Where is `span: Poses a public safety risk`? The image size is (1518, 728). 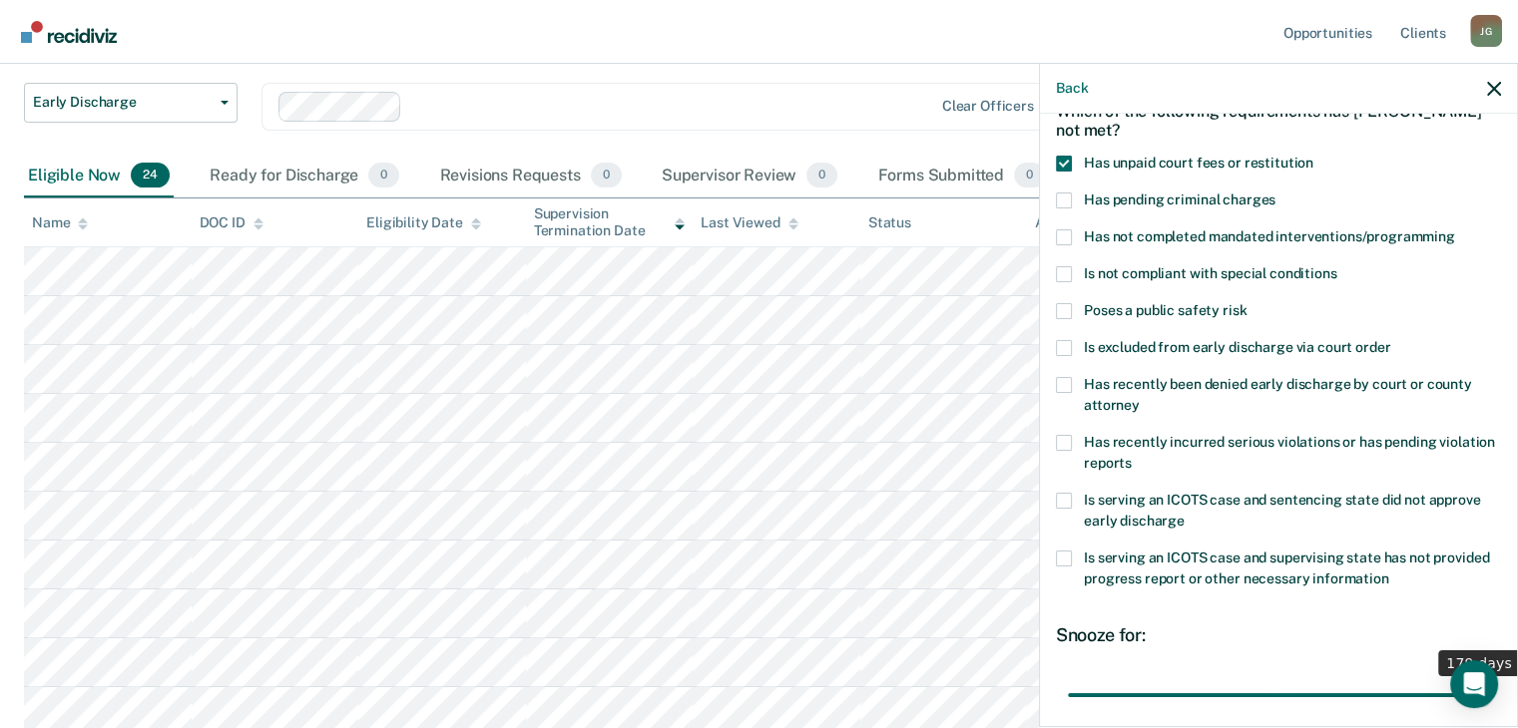
span: Poses a public safety risk is located at coordinates (1165, 310).